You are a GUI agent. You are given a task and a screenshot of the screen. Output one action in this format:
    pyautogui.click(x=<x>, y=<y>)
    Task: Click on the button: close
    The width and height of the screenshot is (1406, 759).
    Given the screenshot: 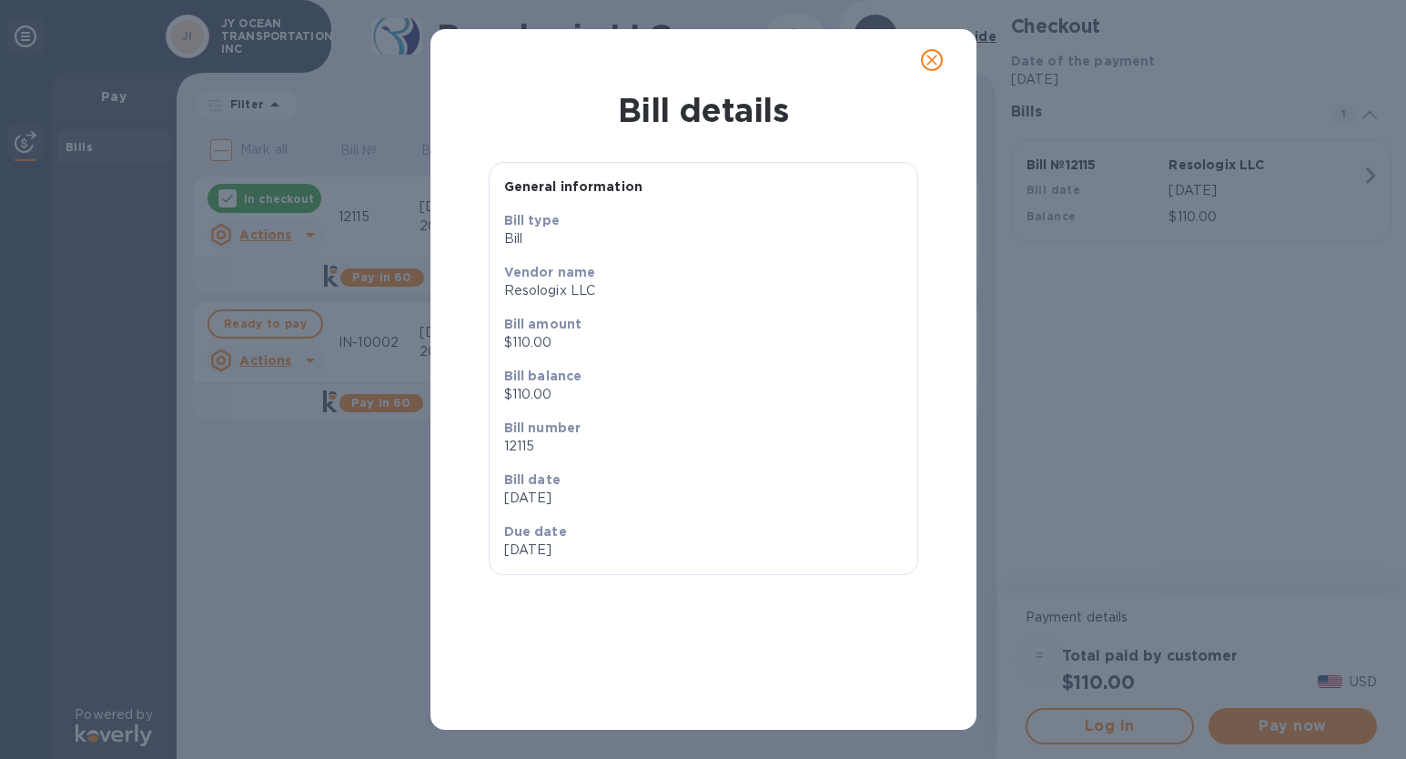 What is the action you would take?
    pyautogui.click(x=932, y=60)
    